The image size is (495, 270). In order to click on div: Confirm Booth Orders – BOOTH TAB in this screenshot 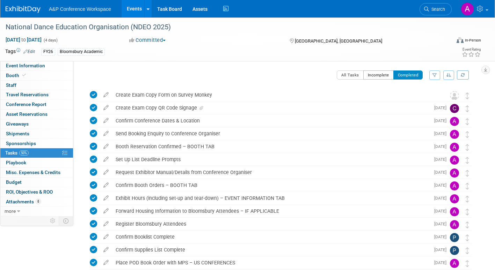, I will do `click(271, 185)`.